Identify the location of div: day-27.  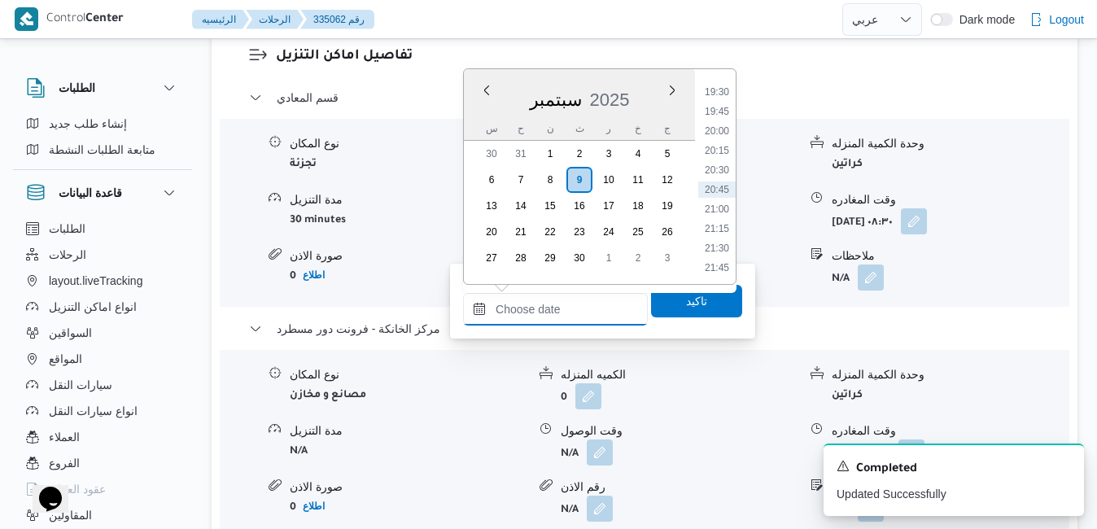
(492, 258).